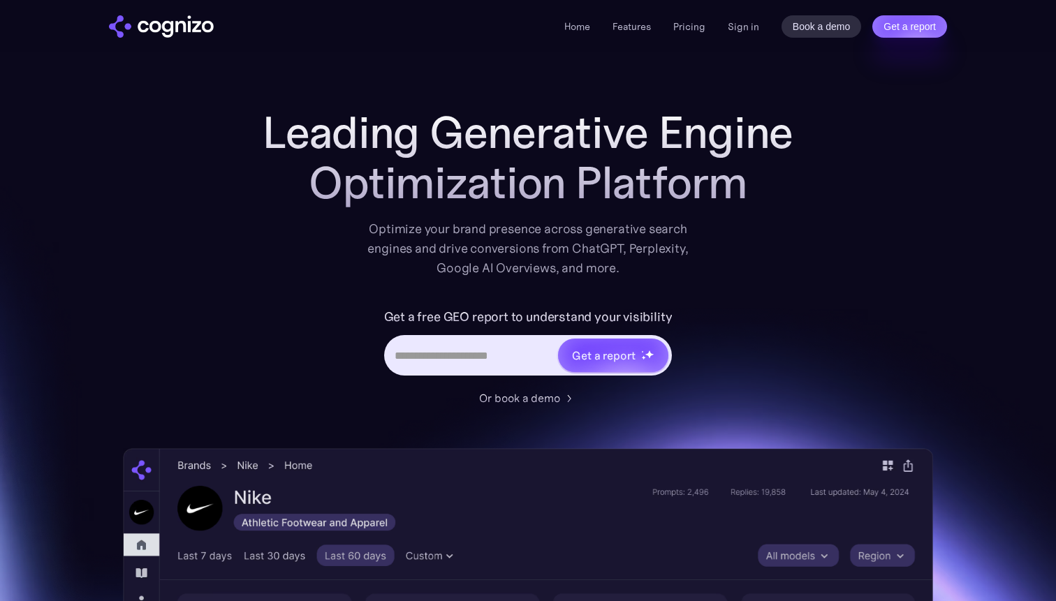  What do you see at coordinates (909, 27) in the screenshot?
I see `a: Get a report` at bounding box center [909, 27].